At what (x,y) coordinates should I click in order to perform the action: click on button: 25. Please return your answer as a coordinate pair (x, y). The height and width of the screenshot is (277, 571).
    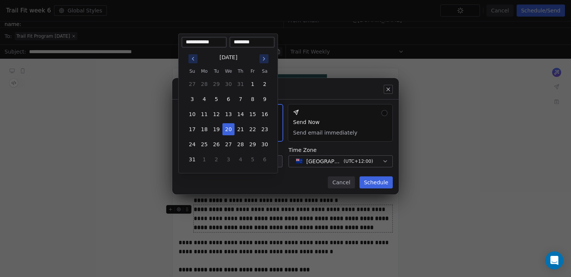
    Looking at the image, I should click on (204, 145).